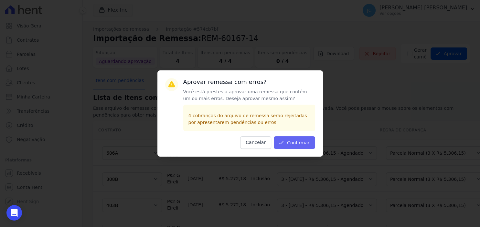 This screenshot has width=480, height=227. I want to click on h3: Aprovar remessa com erros?, so click(249, 82).